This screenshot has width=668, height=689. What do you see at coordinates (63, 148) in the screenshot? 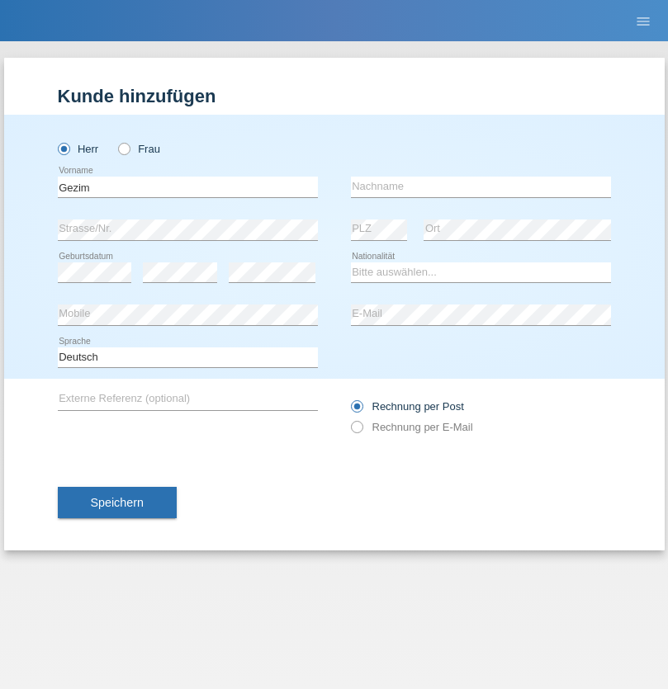
I see `input: Herr` at bounding box center [63, 148].